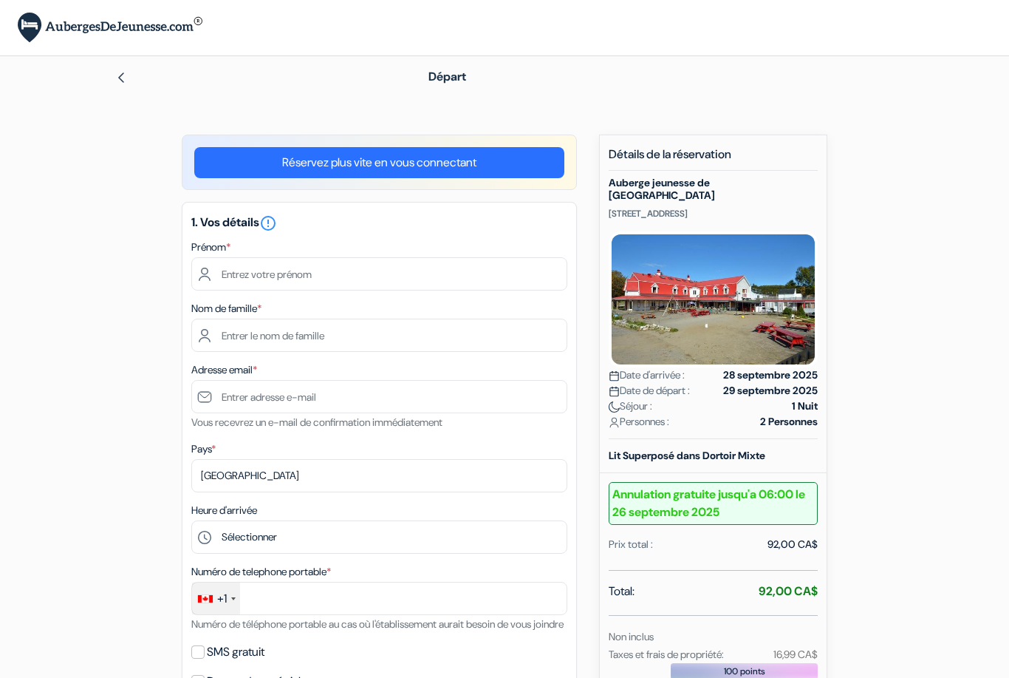  Describe the element at coordinates (713, 159) in the screenshot. I see `h5: Détails de la réservation` at that location.